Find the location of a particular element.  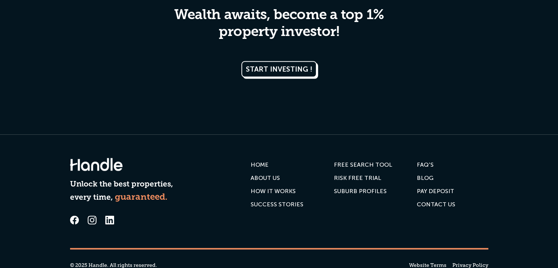

a: ABOUT US is located at coordinates (265, 178).